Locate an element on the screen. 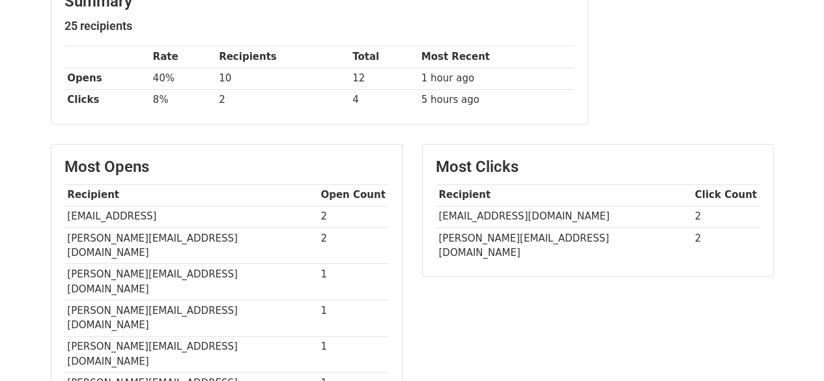  td: 4 is located at coordinates (384, 100).